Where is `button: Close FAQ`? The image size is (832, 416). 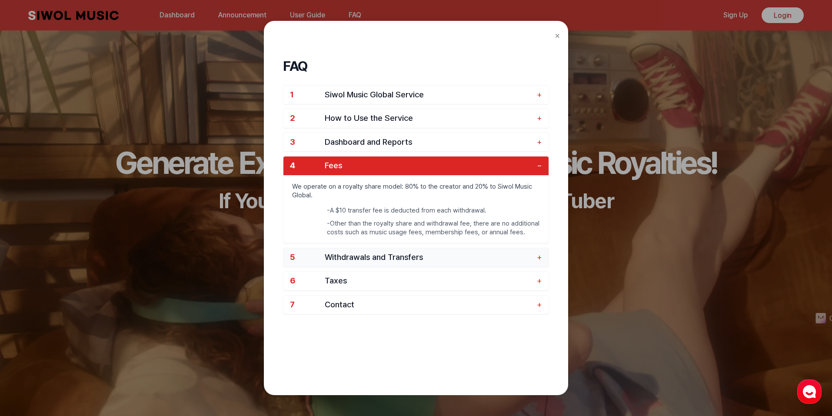 button: Close FAQ is located at coordinates (557, 35).